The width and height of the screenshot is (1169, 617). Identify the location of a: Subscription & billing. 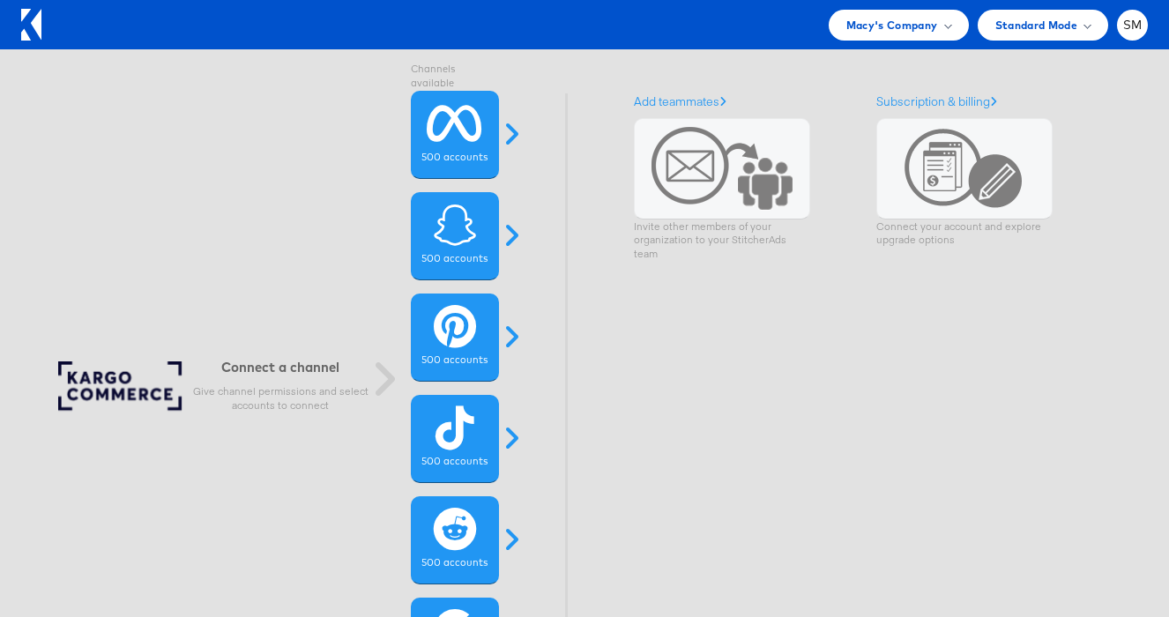
(936, 101).